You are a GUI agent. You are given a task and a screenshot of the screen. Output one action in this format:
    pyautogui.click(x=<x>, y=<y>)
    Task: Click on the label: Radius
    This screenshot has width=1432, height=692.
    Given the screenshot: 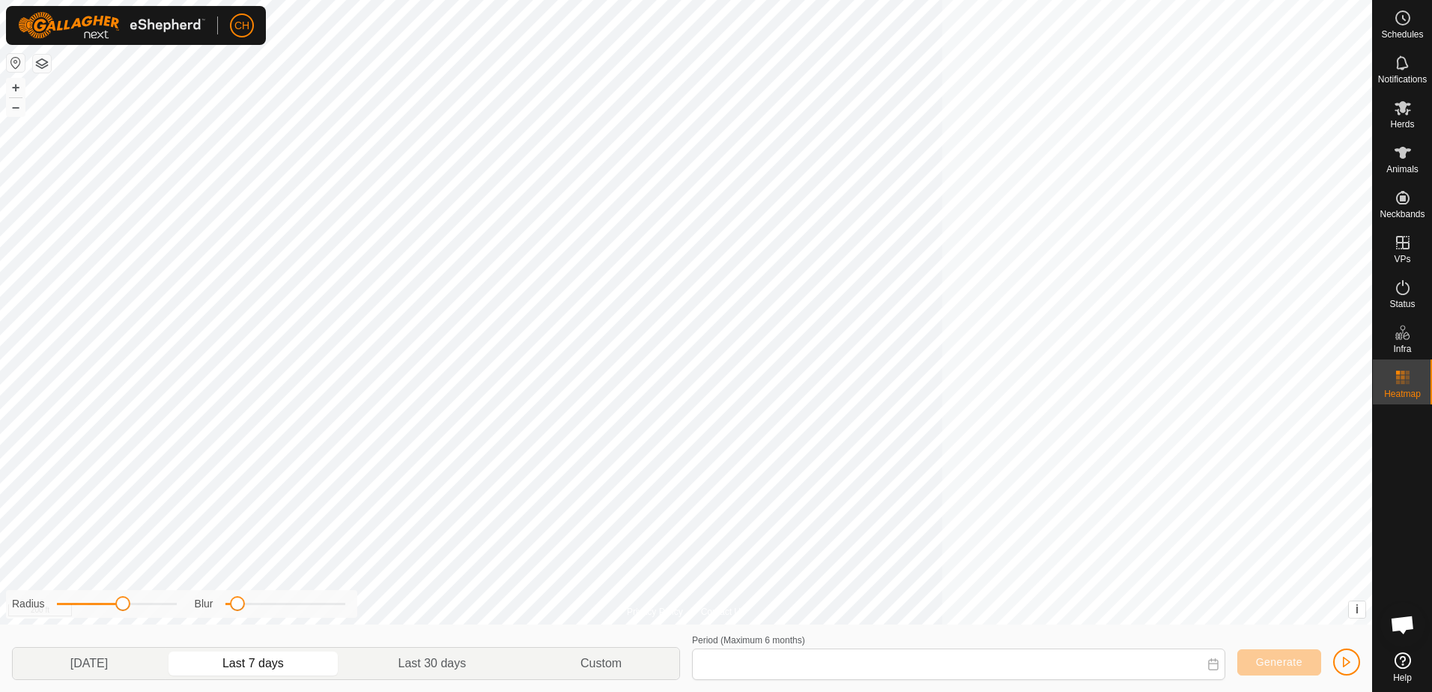 What is the action you would take?
    pyautogui.click(x=28, y=604)
    